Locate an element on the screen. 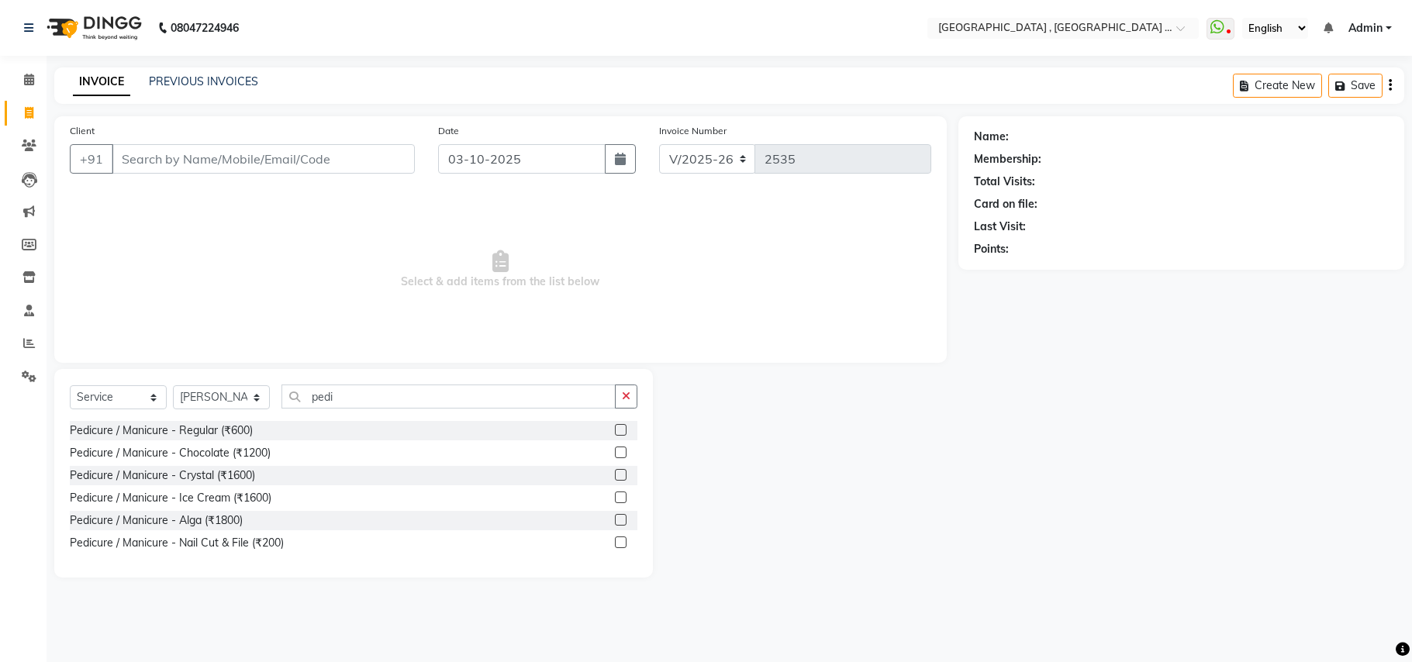  div: Total Visits: is located at coordinates (1004, 181).